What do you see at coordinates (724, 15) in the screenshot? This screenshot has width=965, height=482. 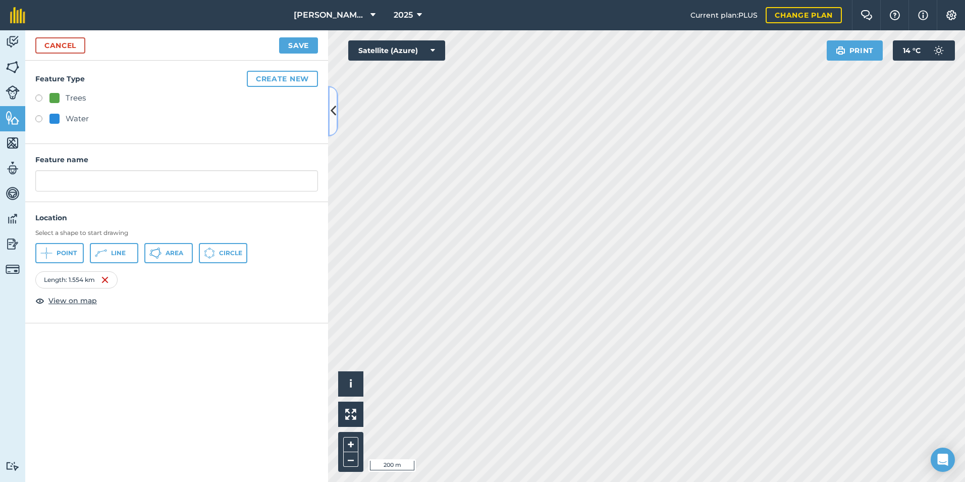 I see `span: Current plan : PLUS` at bounding box center [724, 15].